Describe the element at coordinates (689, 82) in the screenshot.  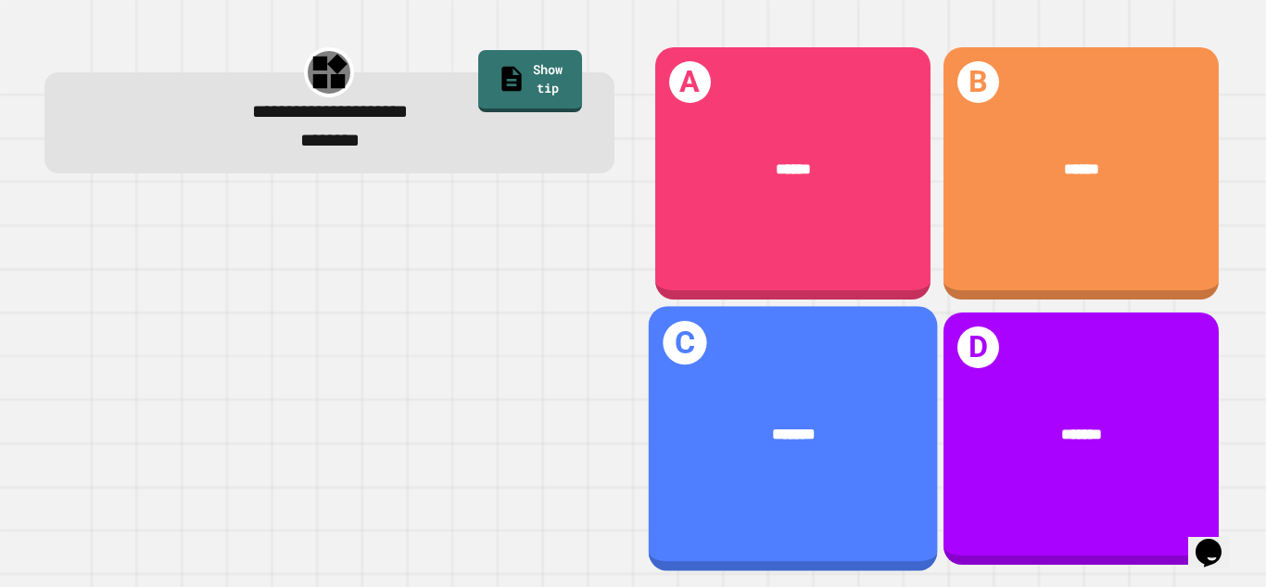
I see `h1: A` at that location.